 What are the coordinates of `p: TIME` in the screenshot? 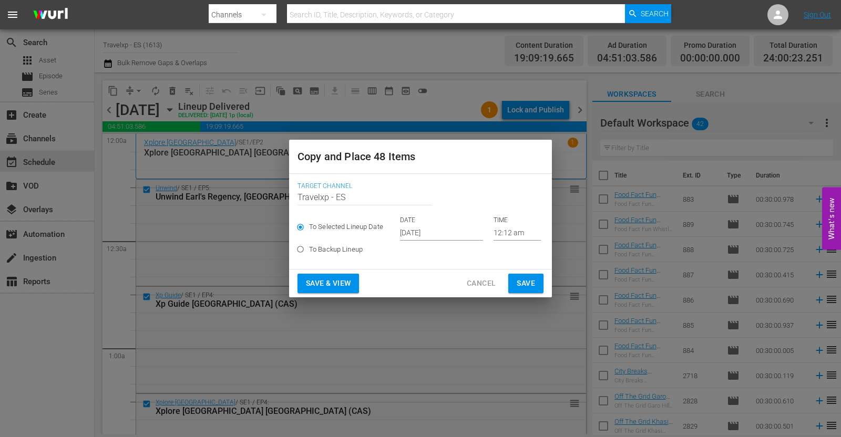 It's located at (517, 220).